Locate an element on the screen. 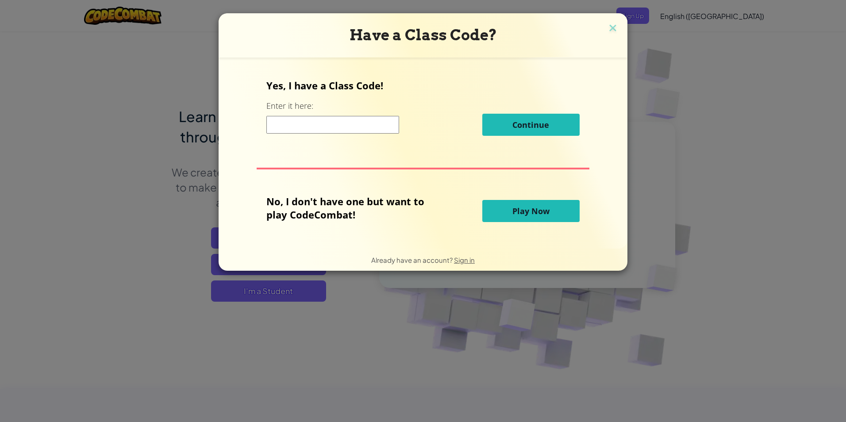 This screenshot has height=422, width=846. span: Continue is located at coordinates (531, 125).